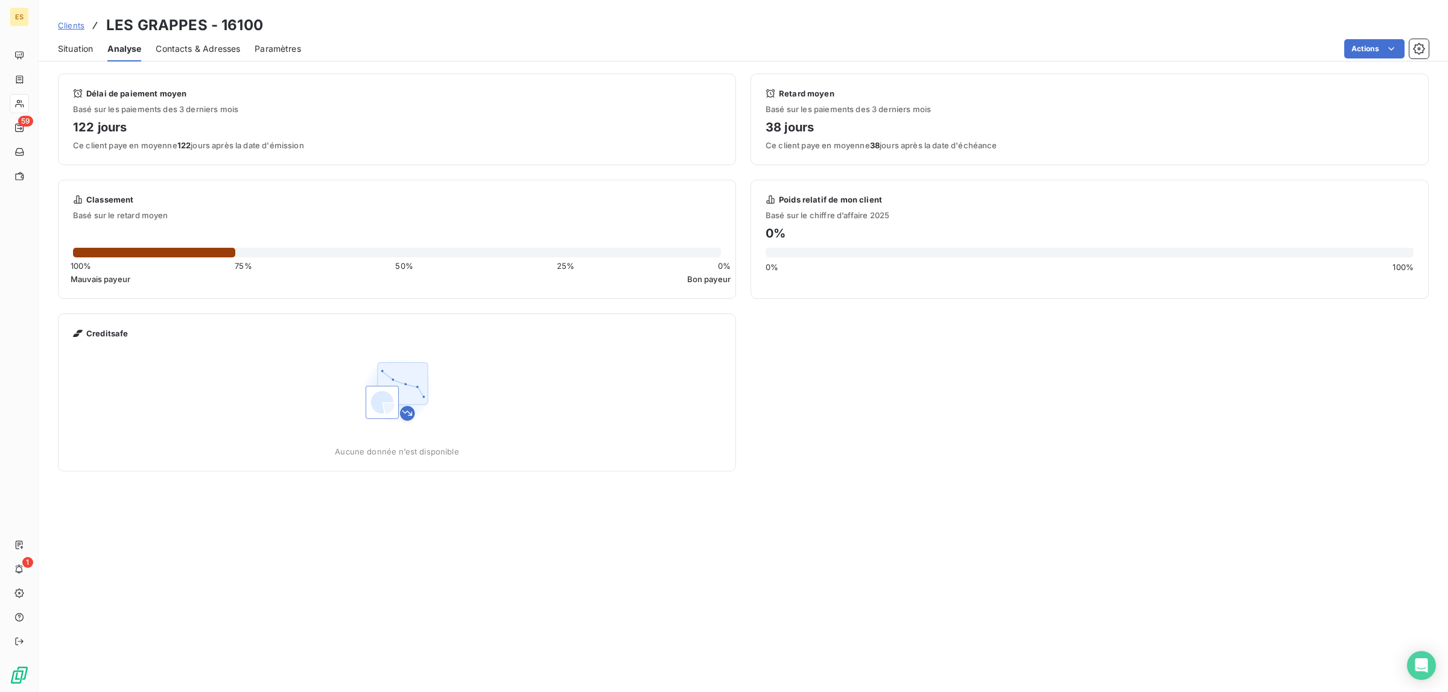 The image size is (1448, 692). What do you see at coordinates (243, 266) in the screenshot?
I see `span: 75 %` at bounding box center [243, 266].